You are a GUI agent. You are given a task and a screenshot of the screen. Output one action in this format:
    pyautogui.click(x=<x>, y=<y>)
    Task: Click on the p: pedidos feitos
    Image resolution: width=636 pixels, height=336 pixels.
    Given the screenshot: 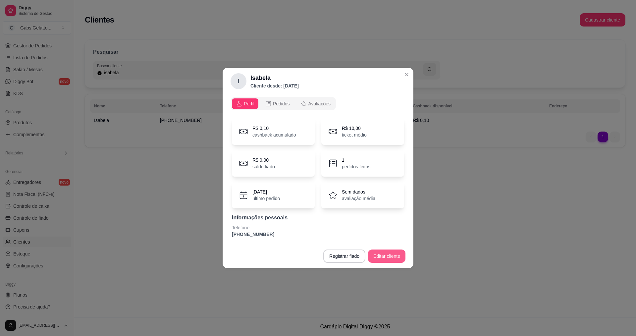 What is the action you would take?
    pyautogui.click(x=356, y=167)
    